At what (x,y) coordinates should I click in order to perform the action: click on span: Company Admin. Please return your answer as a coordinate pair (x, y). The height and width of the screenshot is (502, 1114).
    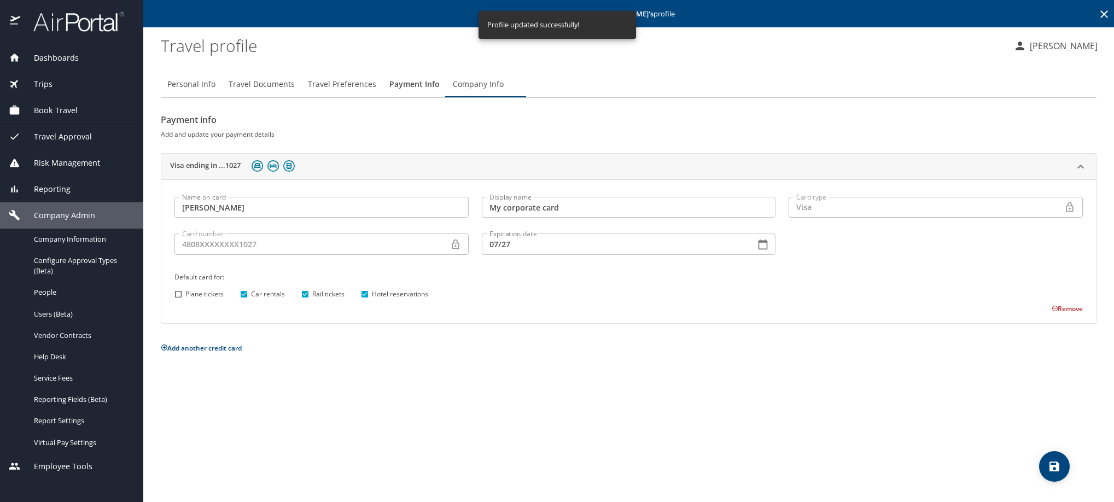
    Looking at the image, I should click on (57, 216).